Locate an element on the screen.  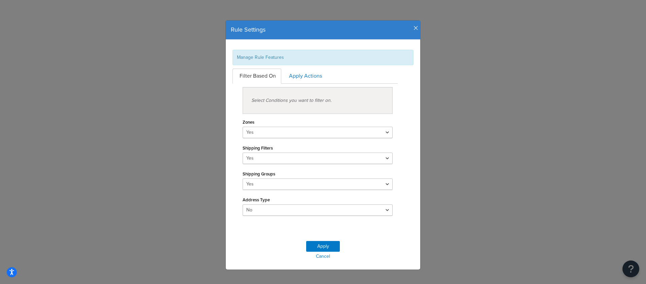
div: Select Conditions you want to filter on. is located at coordinates (317, 101).